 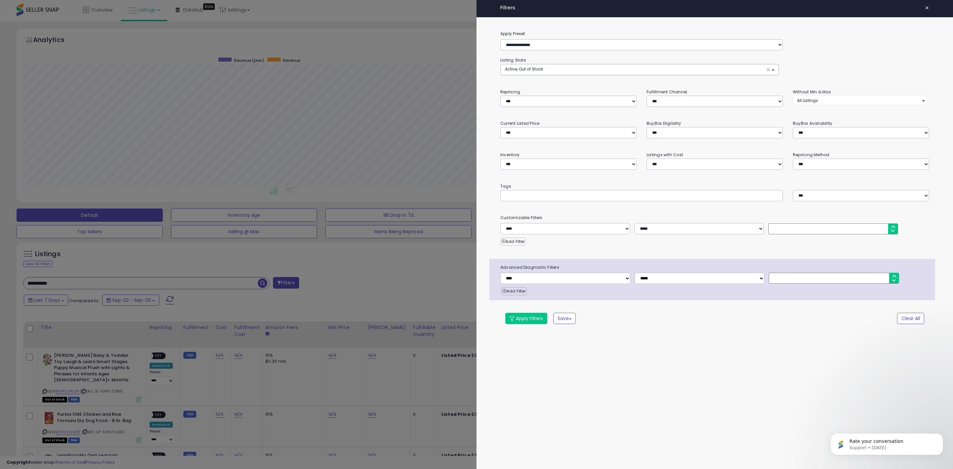 I want to click on h4: Filters, so click(x=715, y=8).